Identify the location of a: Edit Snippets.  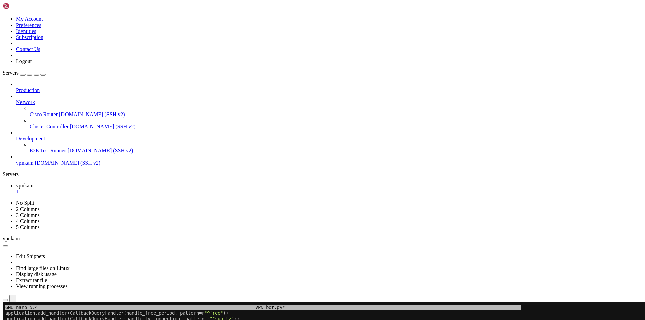
(31, 256).